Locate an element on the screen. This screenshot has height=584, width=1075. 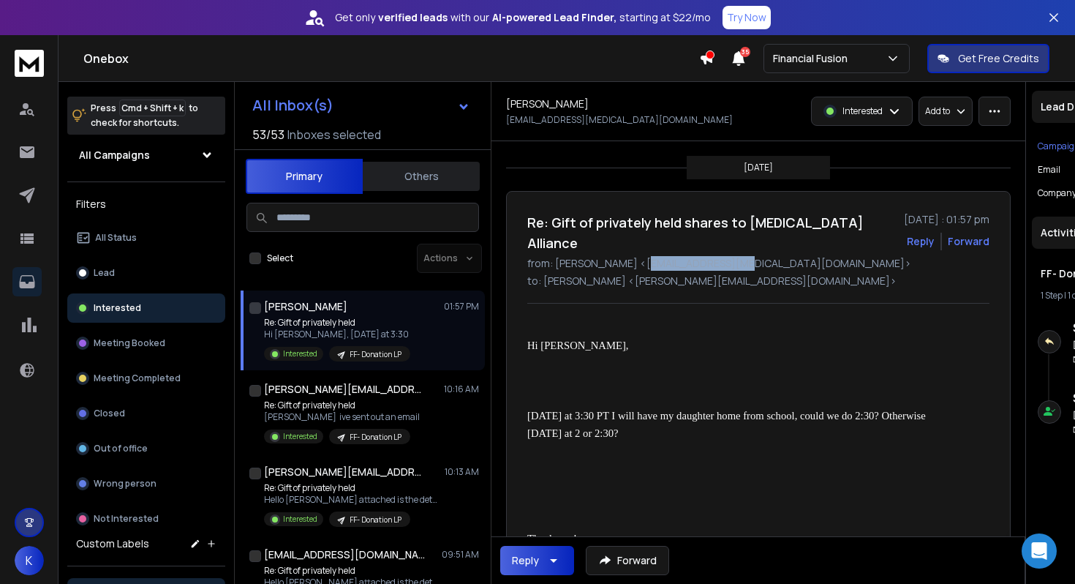
span: Cmd + Shift + k is located at coordinates (152, 108).